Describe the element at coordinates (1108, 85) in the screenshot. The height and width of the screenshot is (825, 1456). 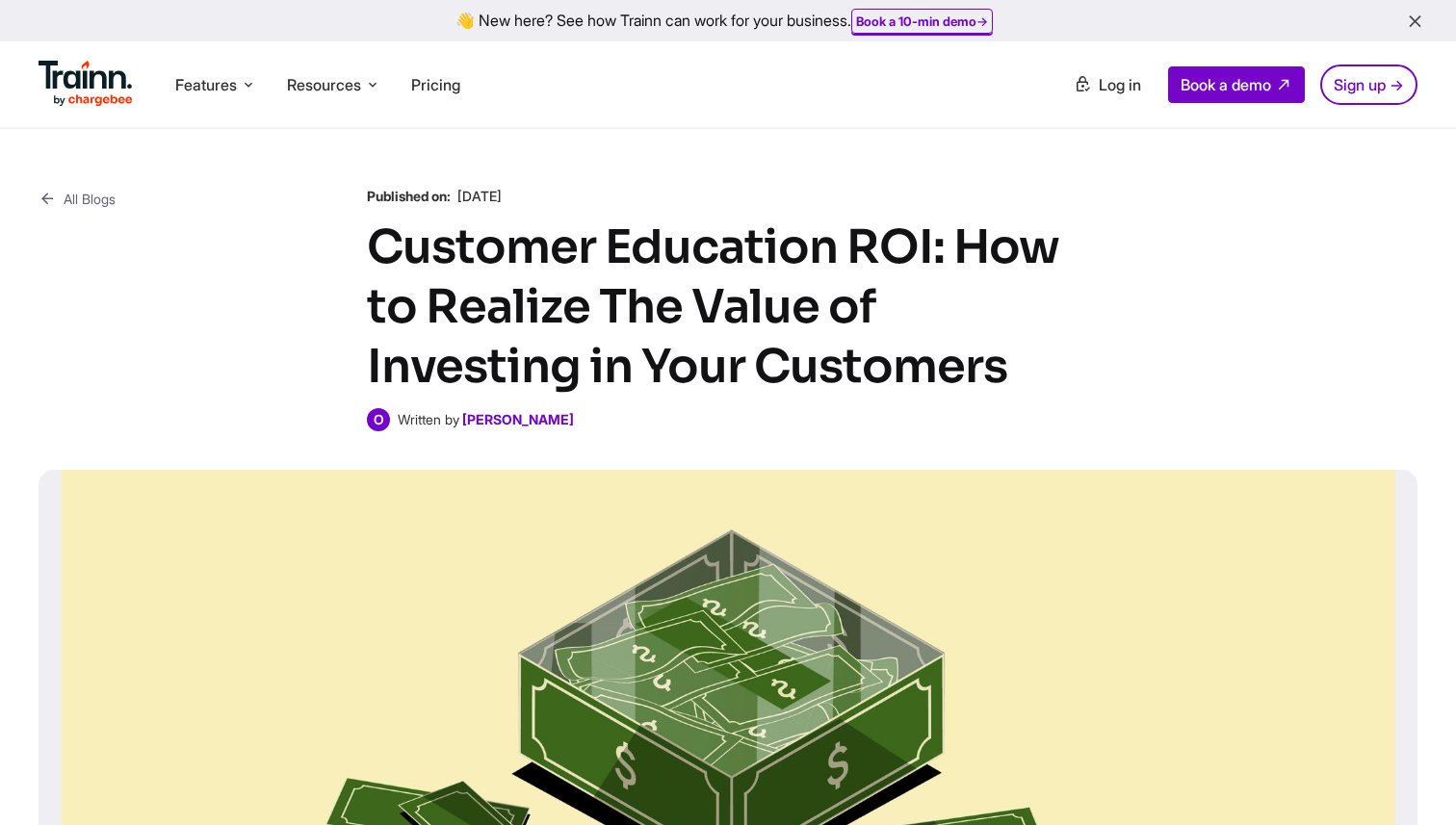
I see `a: Log in` at that location.